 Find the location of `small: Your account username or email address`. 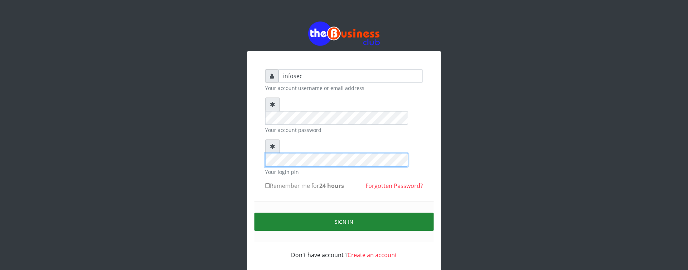

small: Your account username or email address is located at coordinates (344, 88).